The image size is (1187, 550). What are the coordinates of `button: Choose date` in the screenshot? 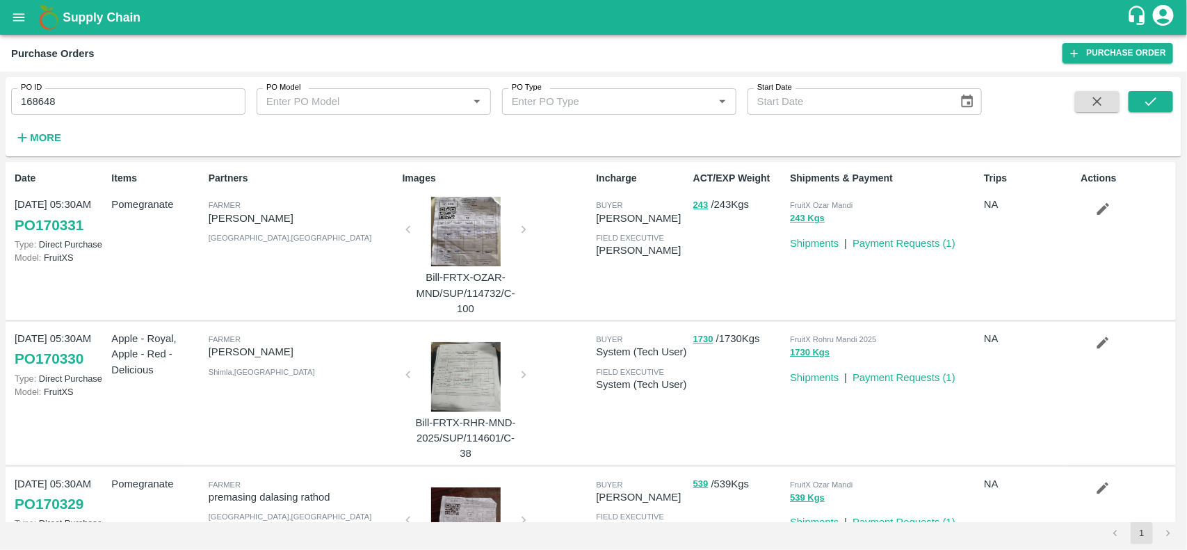 It's located at (967, 102).